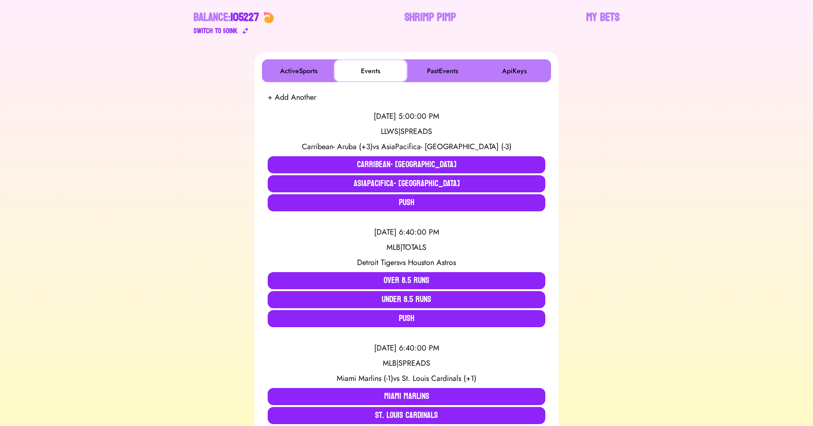 This screenshot has height=426, width=813. I want to click on button: St. Louis Cardinals, so click(406, 416).